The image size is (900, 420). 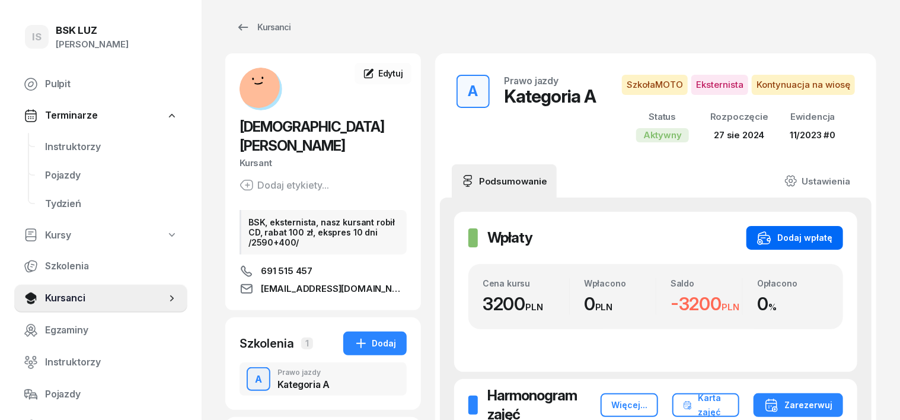 I want to click on div: Aktywny, so click(x=662, y=135).